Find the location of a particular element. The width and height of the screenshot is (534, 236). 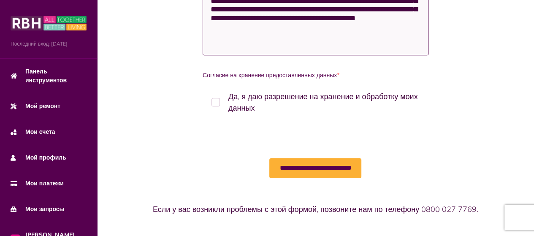

font: Да, я даю разрешение на хранение и обработку моих данных is located at coordinates (323, 102).